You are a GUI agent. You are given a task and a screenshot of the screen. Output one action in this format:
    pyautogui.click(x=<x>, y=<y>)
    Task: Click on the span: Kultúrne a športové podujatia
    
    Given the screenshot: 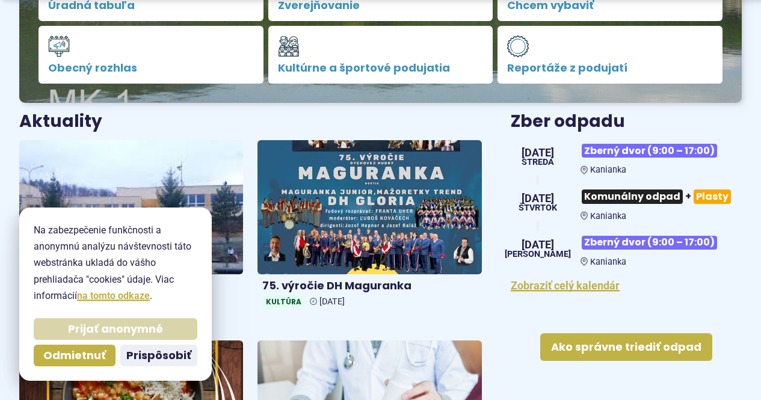 What is the action you would take?
    pyautogui.click(x=381, y=68)
    